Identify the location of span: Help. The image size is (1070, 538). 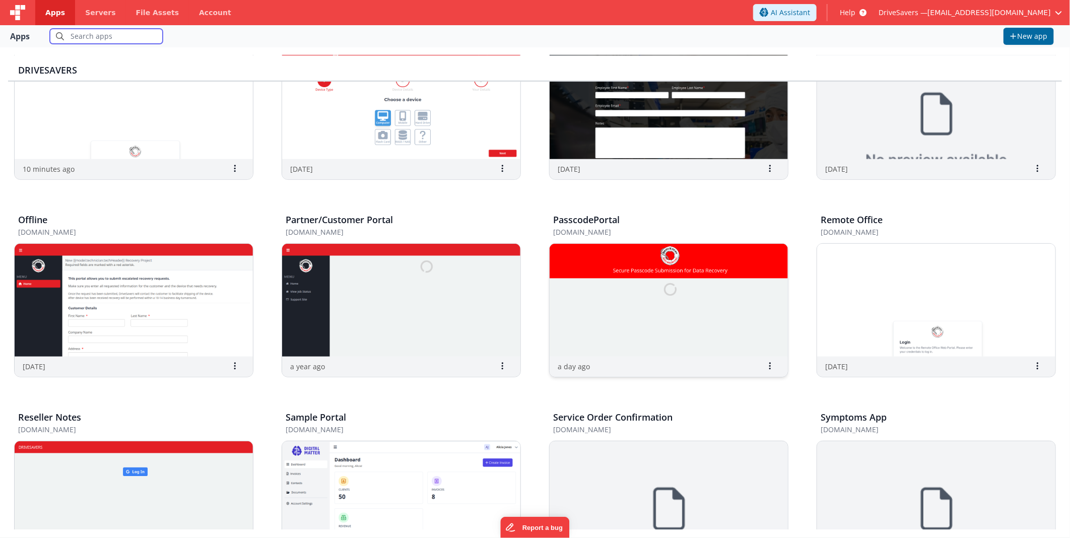
(847, 13).